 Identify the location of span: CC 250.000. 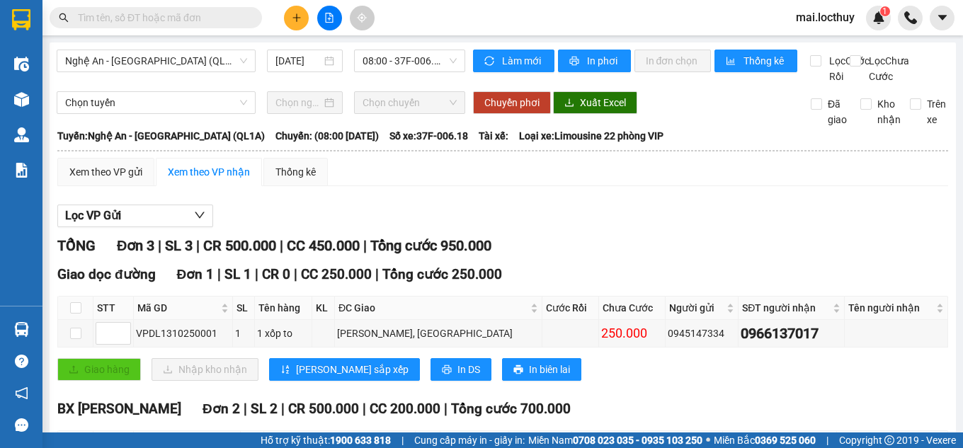
(336, 274).